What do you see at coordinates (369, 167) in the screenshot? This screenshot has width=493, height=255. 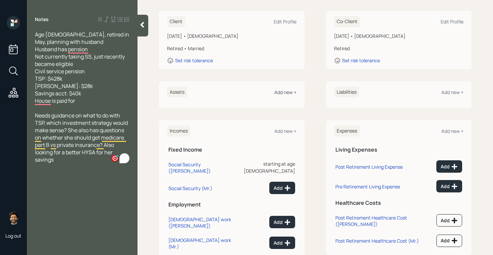 I see `div: Post Retirement Living Expense` at bounding box center [369, 167].